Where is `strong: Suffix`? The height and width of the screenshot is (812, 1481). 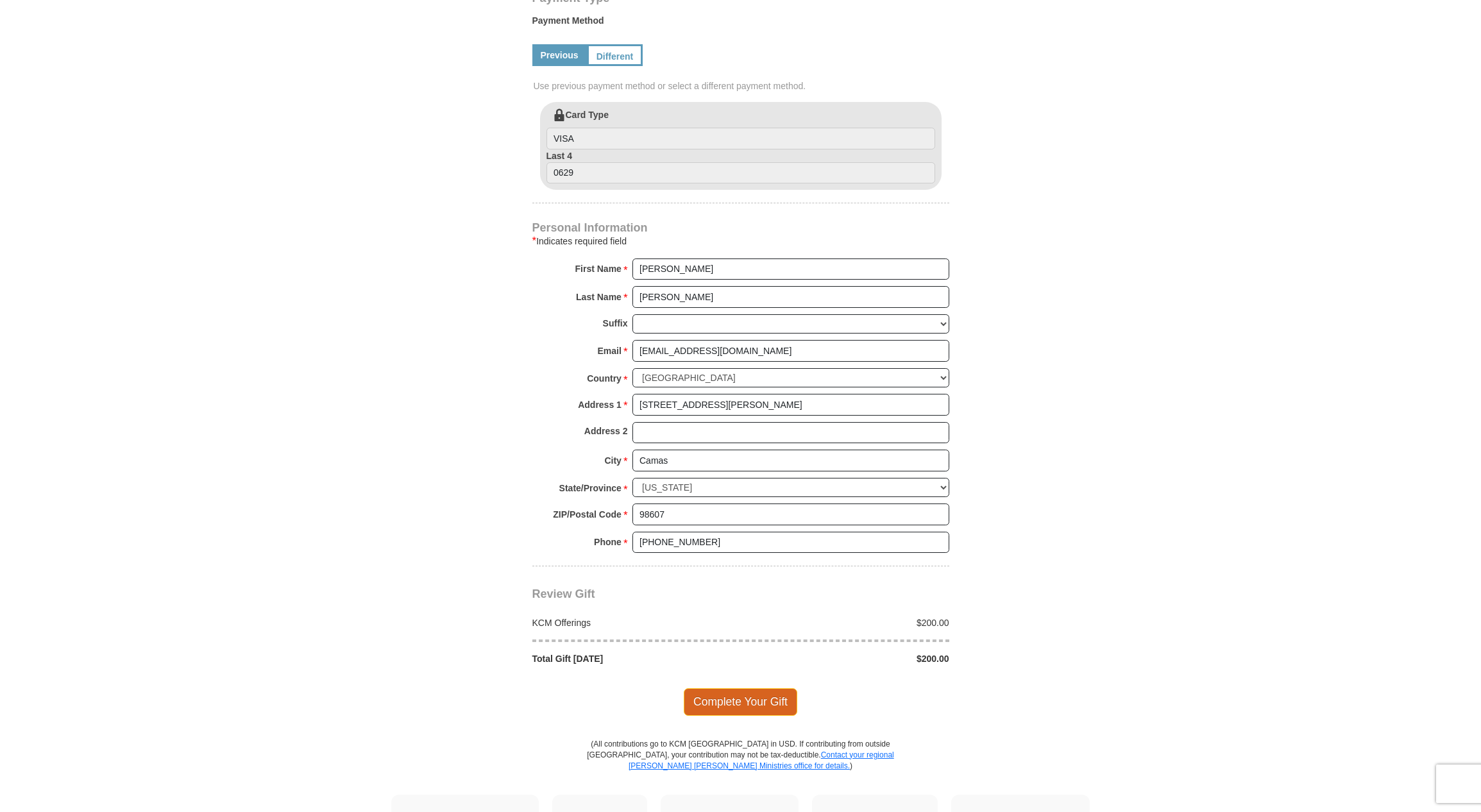 strong: Suffix is located at coordinates (616, 323).